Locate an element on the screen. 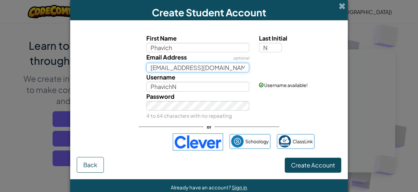 This screenshot has width=418, height=192. span: Password is located at coordinates (160, 96).